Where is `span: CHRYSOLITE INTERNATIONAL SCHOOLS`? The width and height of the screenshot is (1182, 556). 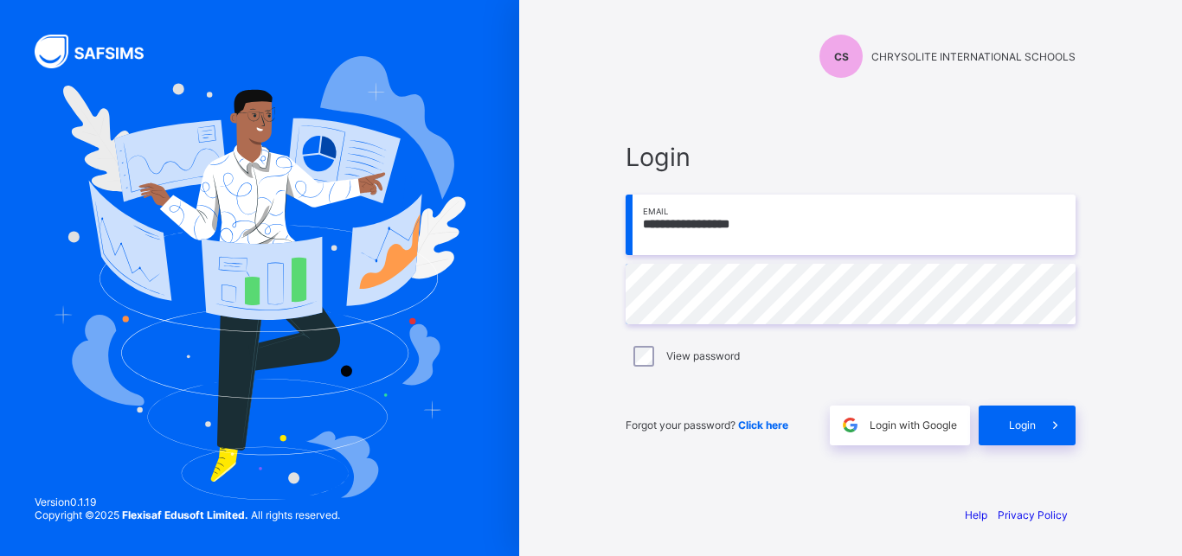
span: CHRYSOLITE INTERNATIONAL SCHOOLS is located at coordinates (973, 56).